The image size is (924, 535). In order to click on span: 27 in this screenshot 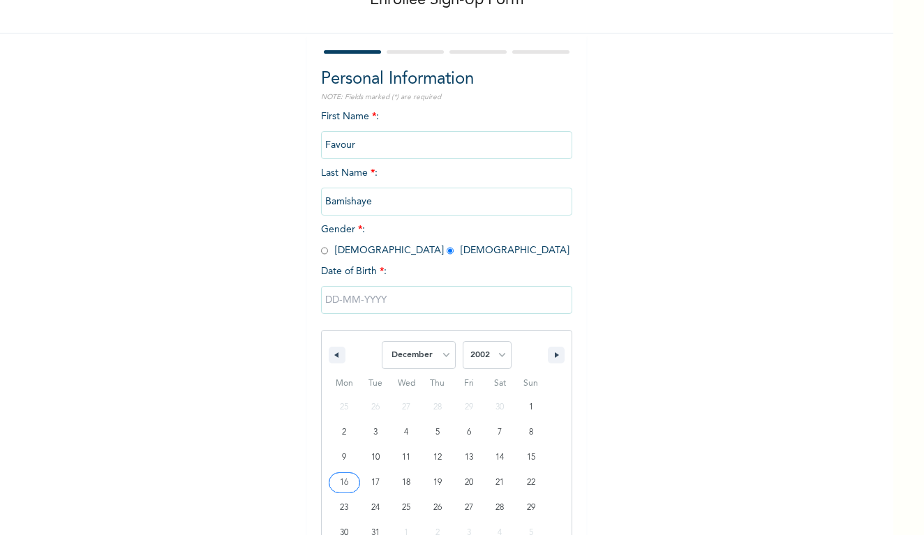, I will do `click(469, 508)`.